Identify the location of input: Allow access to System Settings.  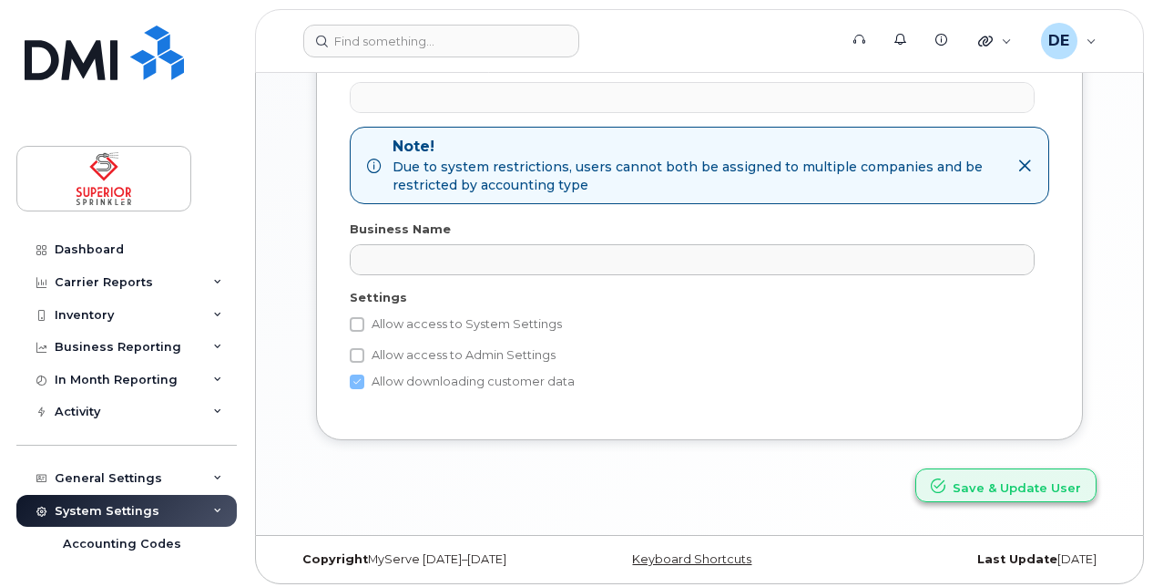
(357, 324).